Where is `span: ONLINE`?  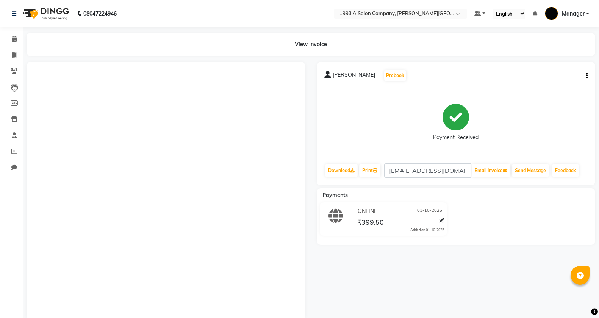
span: ONLINE is located at coordinates (367, 211).